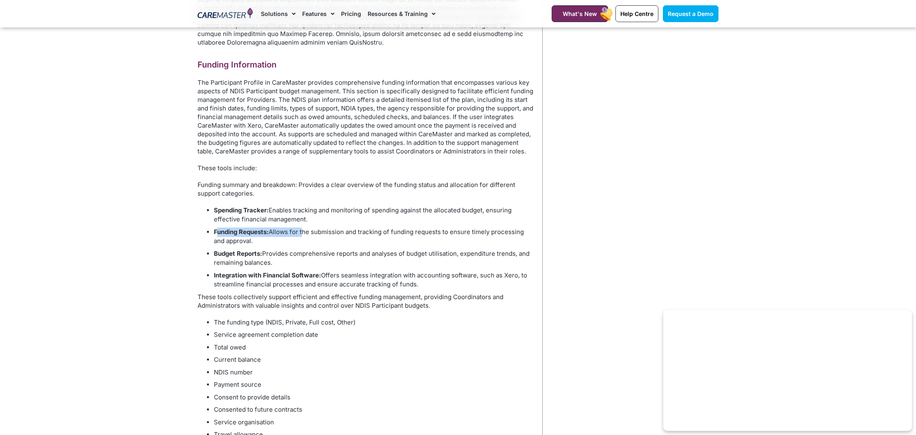 The height and width of the screenshot is (435, 916). What do you see at coordinates (374, 335) in the screenshot?
I see `li: Service agreement completion date` at bounding box center [374, 335].